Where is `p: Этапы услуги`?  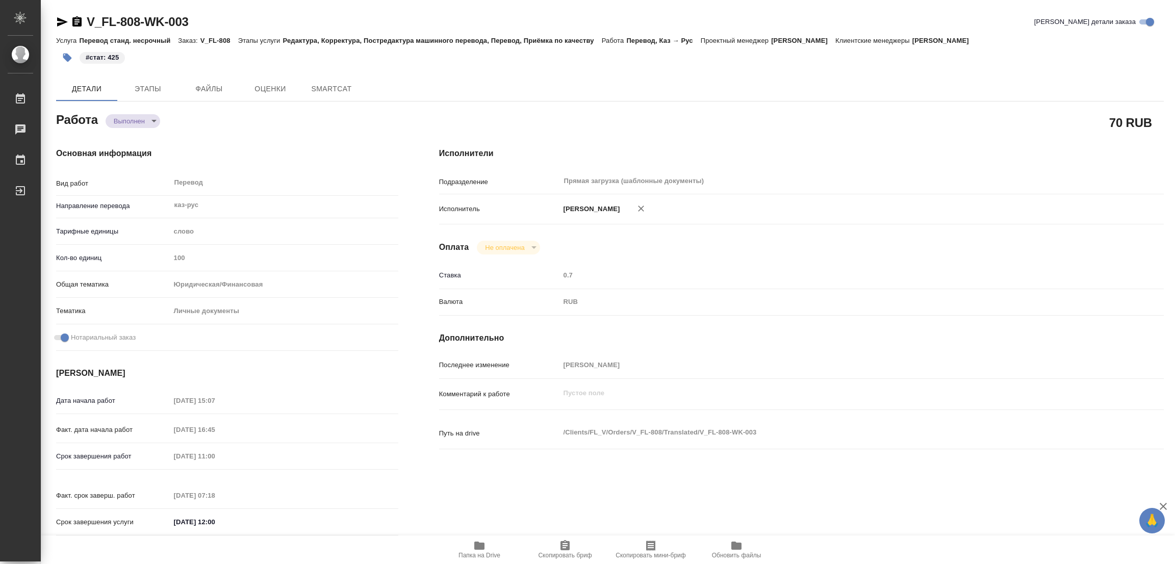
p: Этапы услуги is located at coordinates (261, 40).